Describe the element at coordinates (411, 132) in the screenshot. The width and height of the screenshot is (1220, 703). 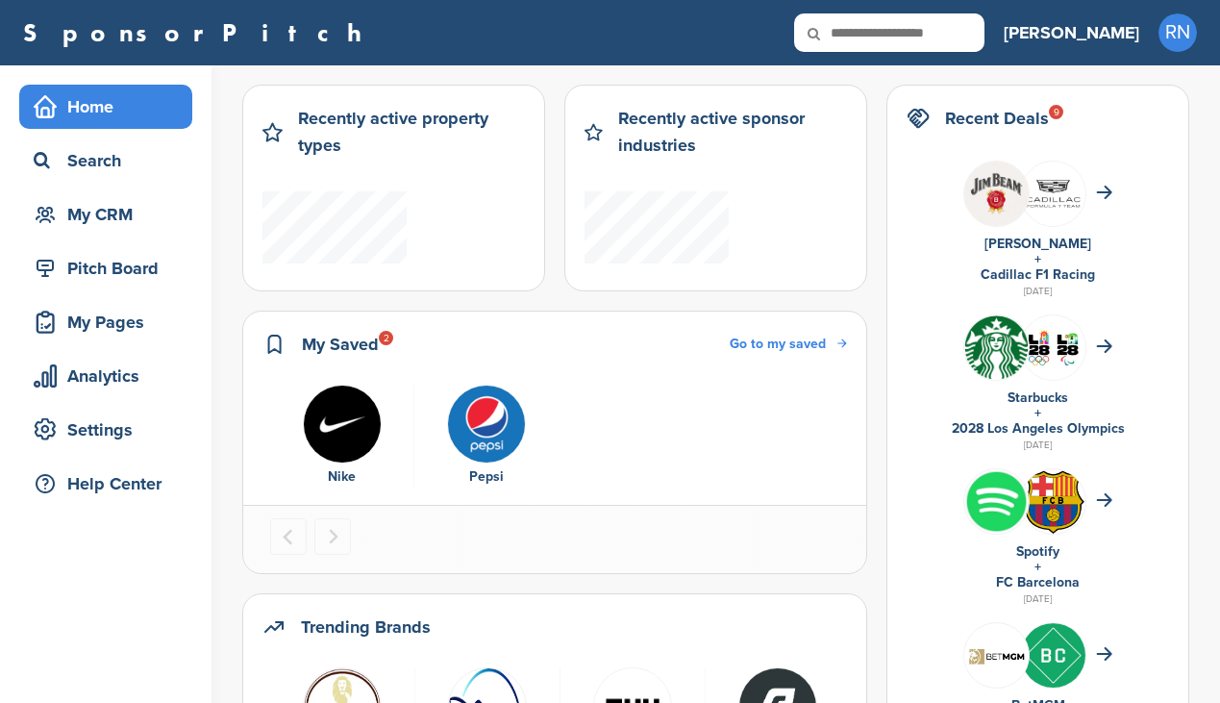
I see `h2: Recently active property types` at that location.